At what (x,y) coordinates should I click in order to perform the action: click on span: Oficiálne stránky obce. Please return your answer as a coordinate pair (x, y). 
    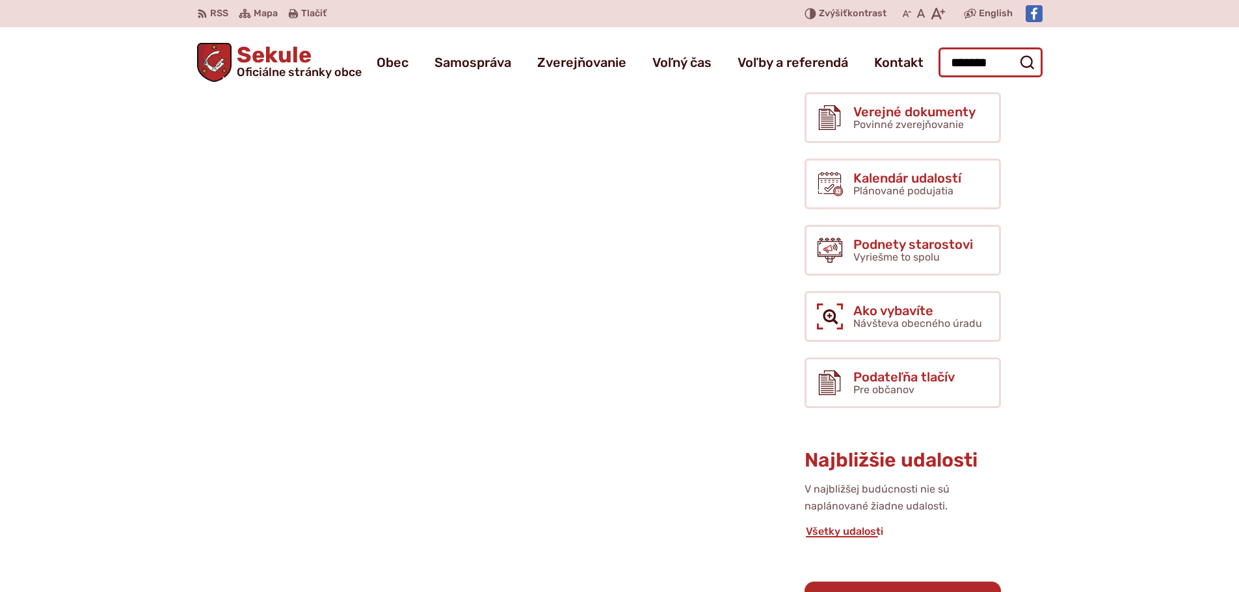
    Looking at the image, I should click on (299, 72).